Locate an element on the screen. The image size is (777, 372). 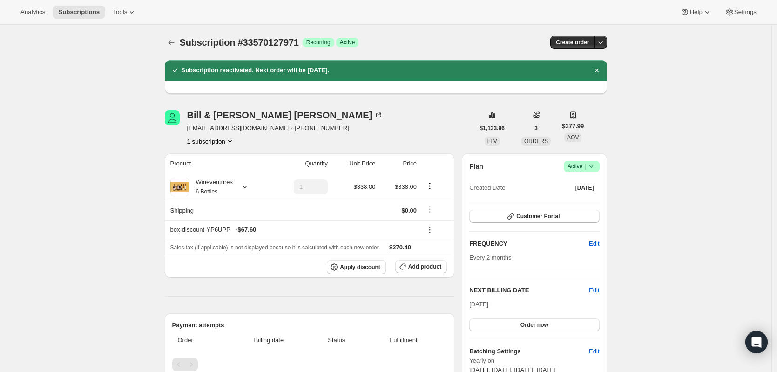
button: Customer Portal is located at coordinates (534, 216).